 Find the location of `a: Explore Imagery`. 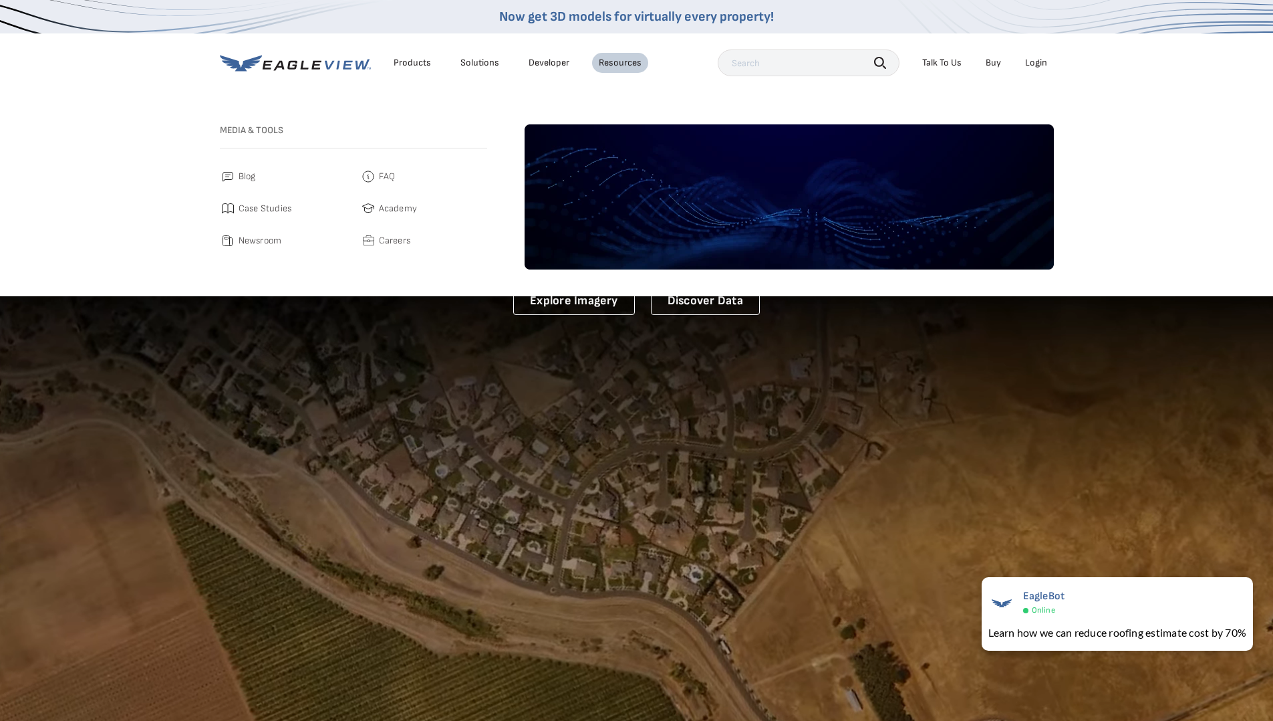

a: Explore Imagery is located at coordinates (574, 301).